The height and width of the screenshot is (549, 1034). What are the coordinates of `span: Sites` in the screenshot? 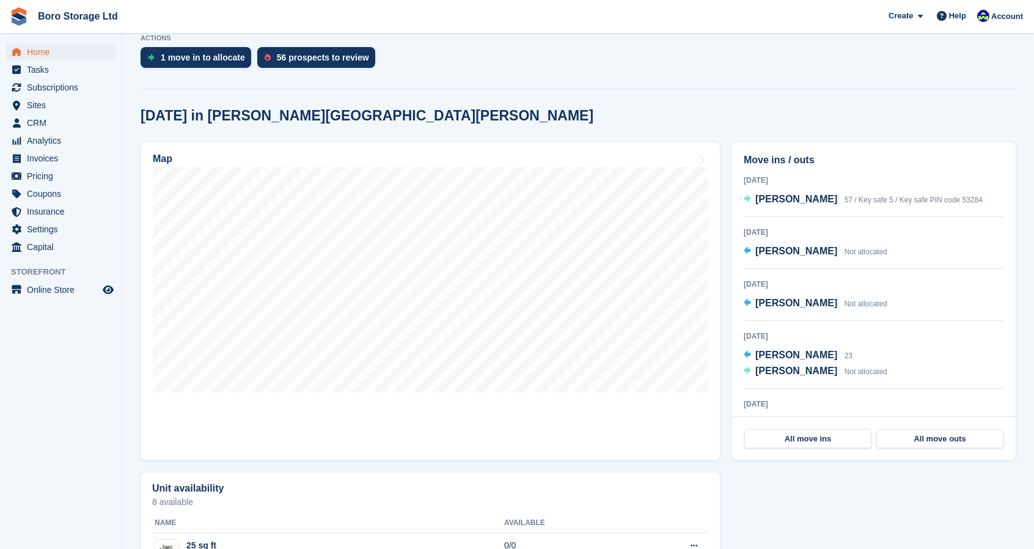 It's located at (64, 105).